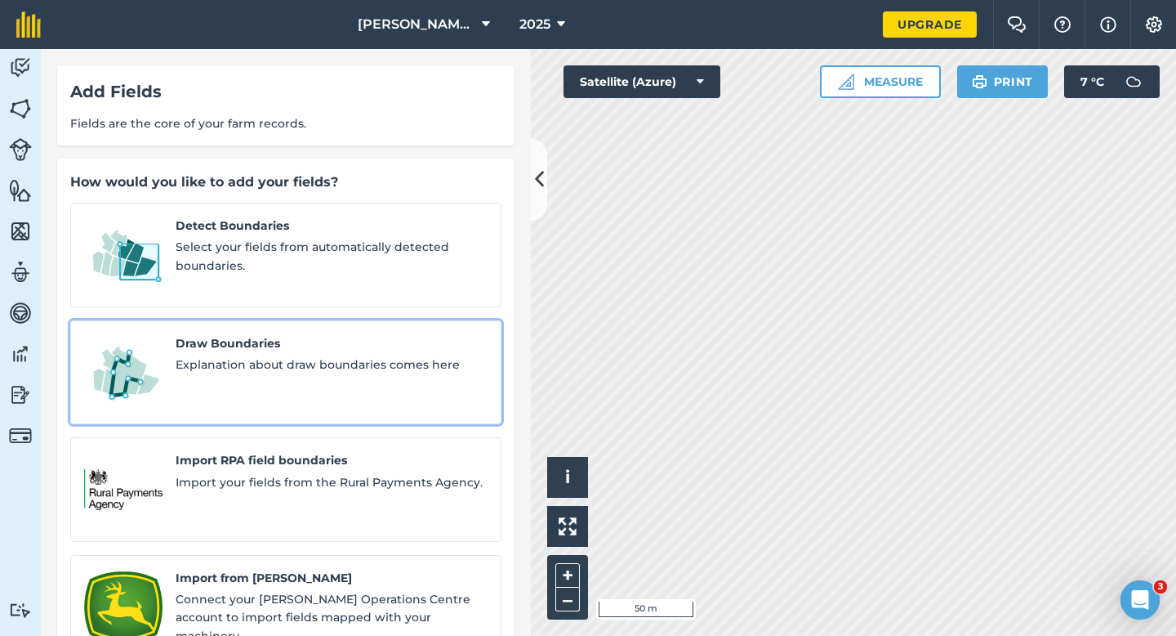 This screenshot has height=636, width=1176. What do you see at coordinates (642, 82) in the screenshot?
I see `button: Satellite (Azure)` at bounding box center [642, 82].